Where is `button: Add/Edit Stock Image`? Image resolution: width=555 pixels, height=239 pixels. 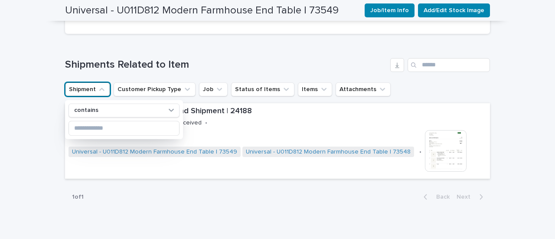
button: Add/Edit Stock Image is located at coordinates (454, 10).